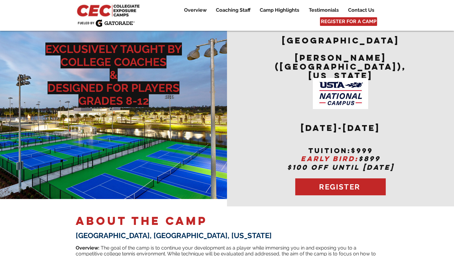  What do you see at coordinates (195, 10) in the screenshot?
I see `a: Overview` at bounding box center [195, 10].